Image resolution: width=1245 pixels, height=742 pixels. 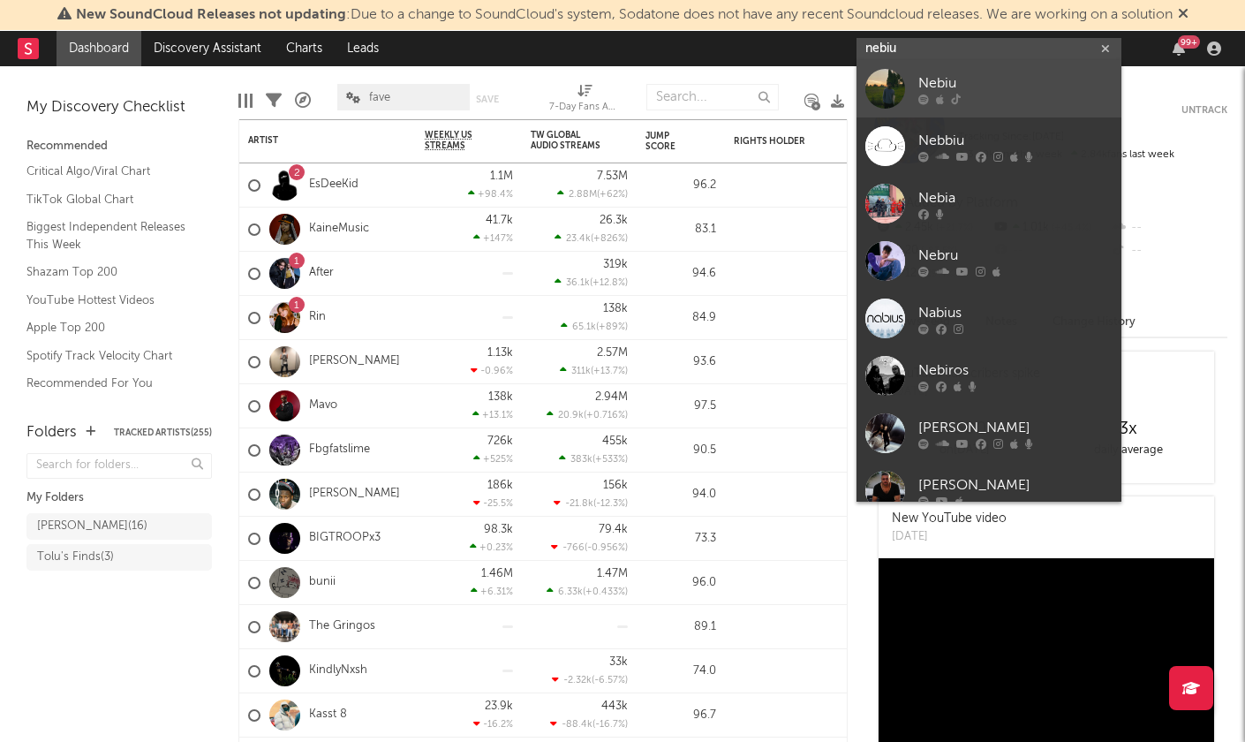 What do you see at coordinates (989, 203) in the screenshot?
I see `a: Nebia` at bounding box center [989, 203].